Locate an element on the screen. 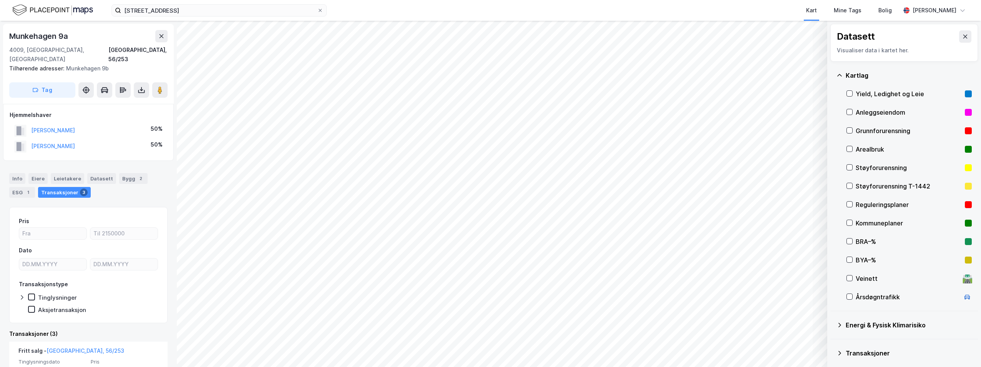 Image resolution: width=981 pixels, height=367 pixels. div: Grunnforurensning is located at coordinates (908, 131).